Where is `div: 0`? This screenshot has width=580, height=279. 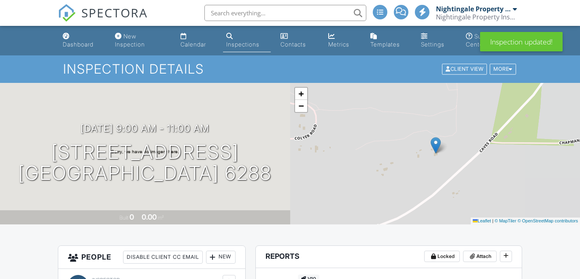
div: 0 is located at coordinates (132, 217).